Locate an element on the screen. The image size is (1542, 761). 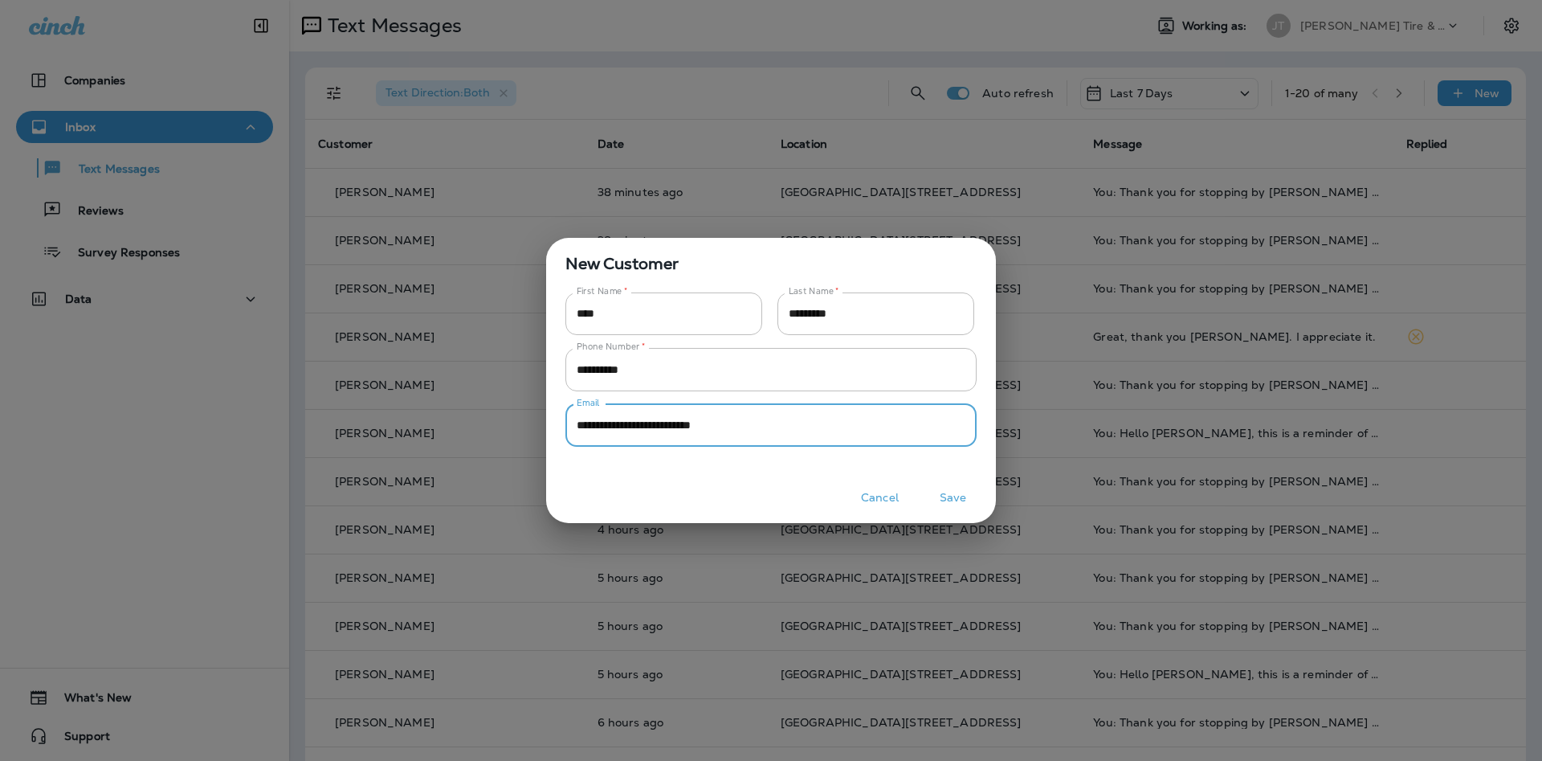
label: Last Name is located at coordinates (814, 291).